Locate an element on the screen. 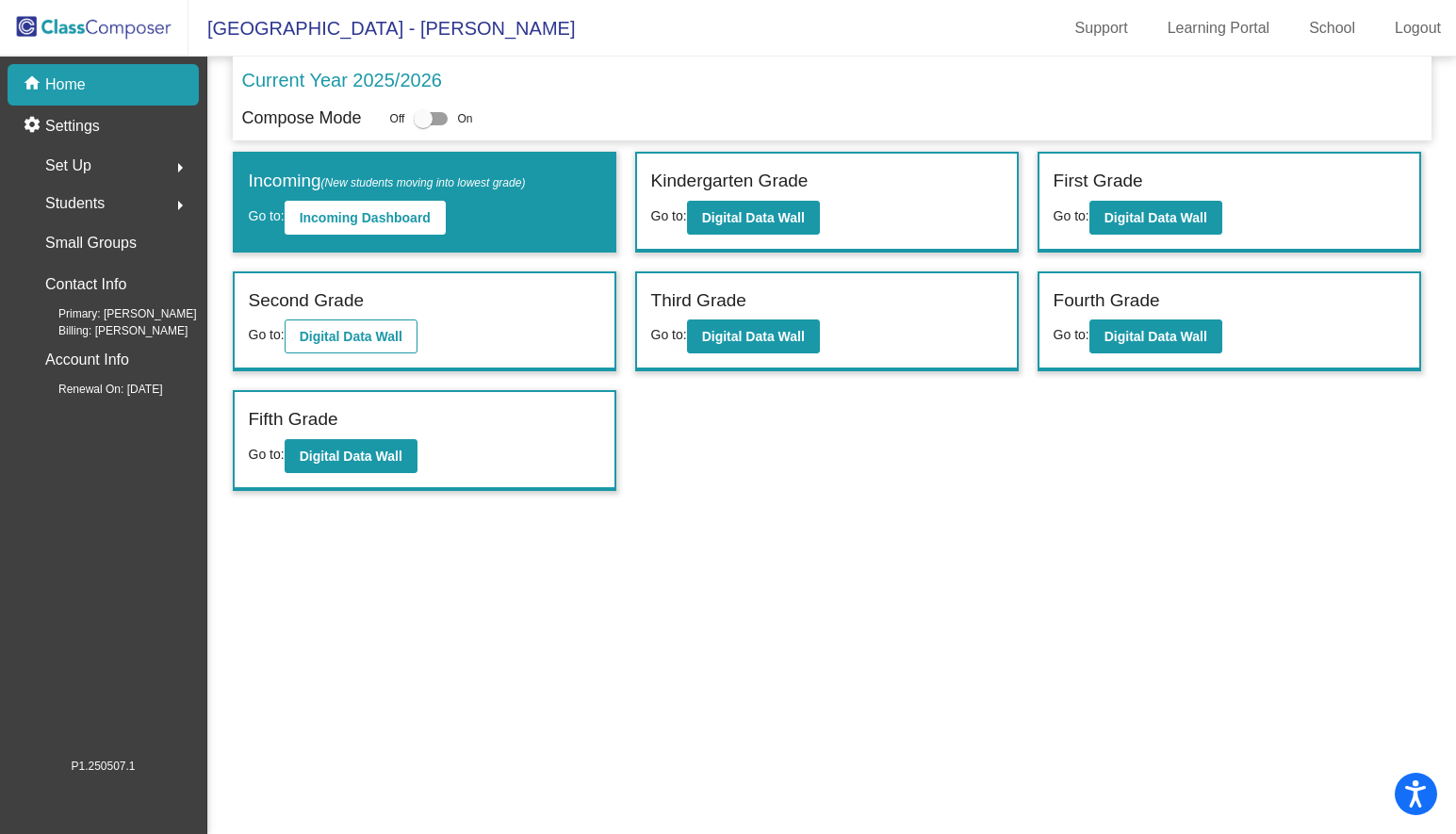 This screenshot has height=834, width=1456. span: Students is located at coordinates (74, 204).